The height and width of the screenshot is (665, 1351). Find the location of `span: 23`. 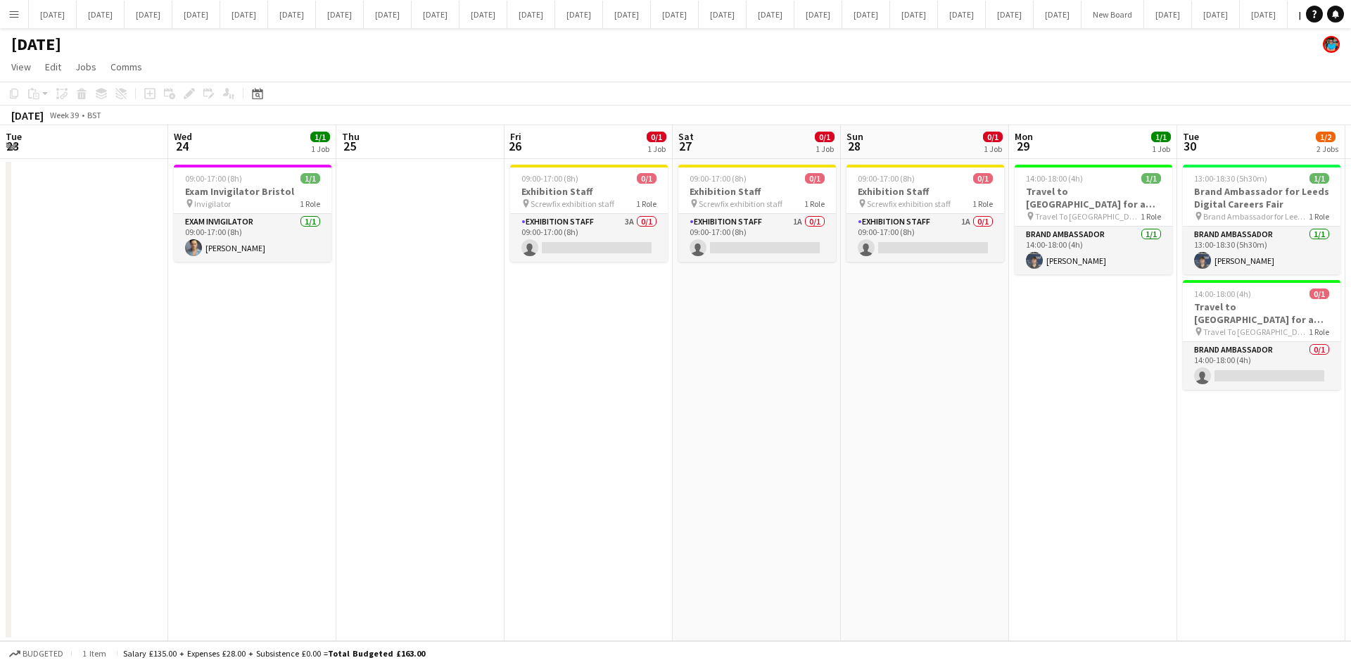

span: 23 is located at coordinates (13, 146).